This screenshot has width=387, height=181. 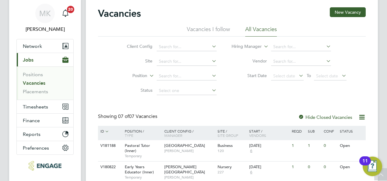 I want to click on button: Network, so click(x=45, y=46).